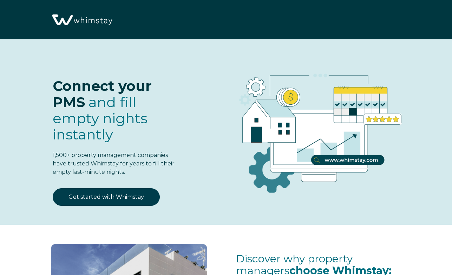 The height and width of the screenshot is (275, 452). I want to click on span: 1,500+ property management companies have trusted Whimstay for years to fill their empty last-min..., so click(114, 163).